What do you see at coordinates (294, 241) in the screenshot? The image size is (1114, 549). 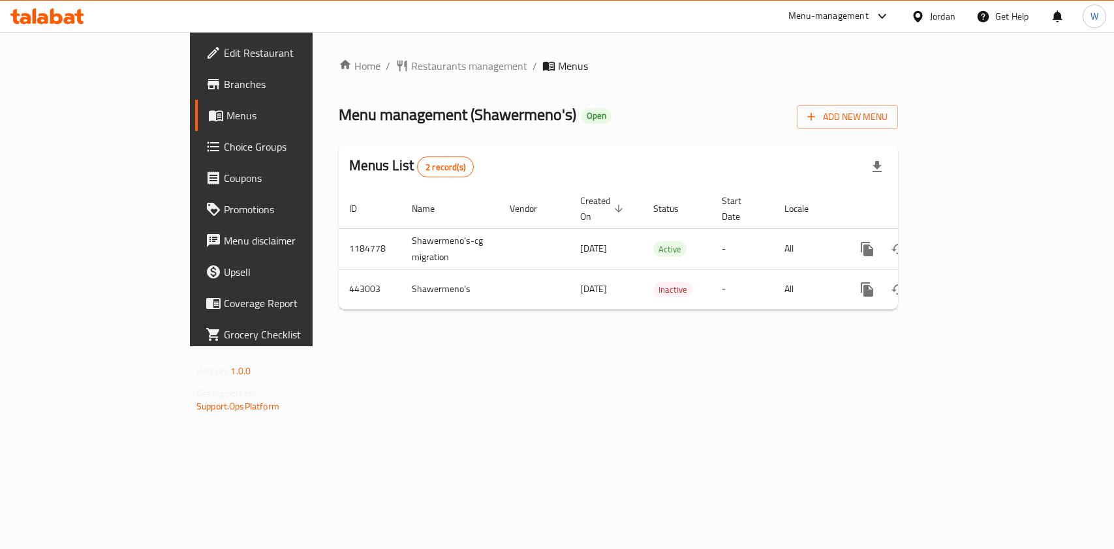 I see `span: Menu disclaimer` at bounding box center [294, 241].